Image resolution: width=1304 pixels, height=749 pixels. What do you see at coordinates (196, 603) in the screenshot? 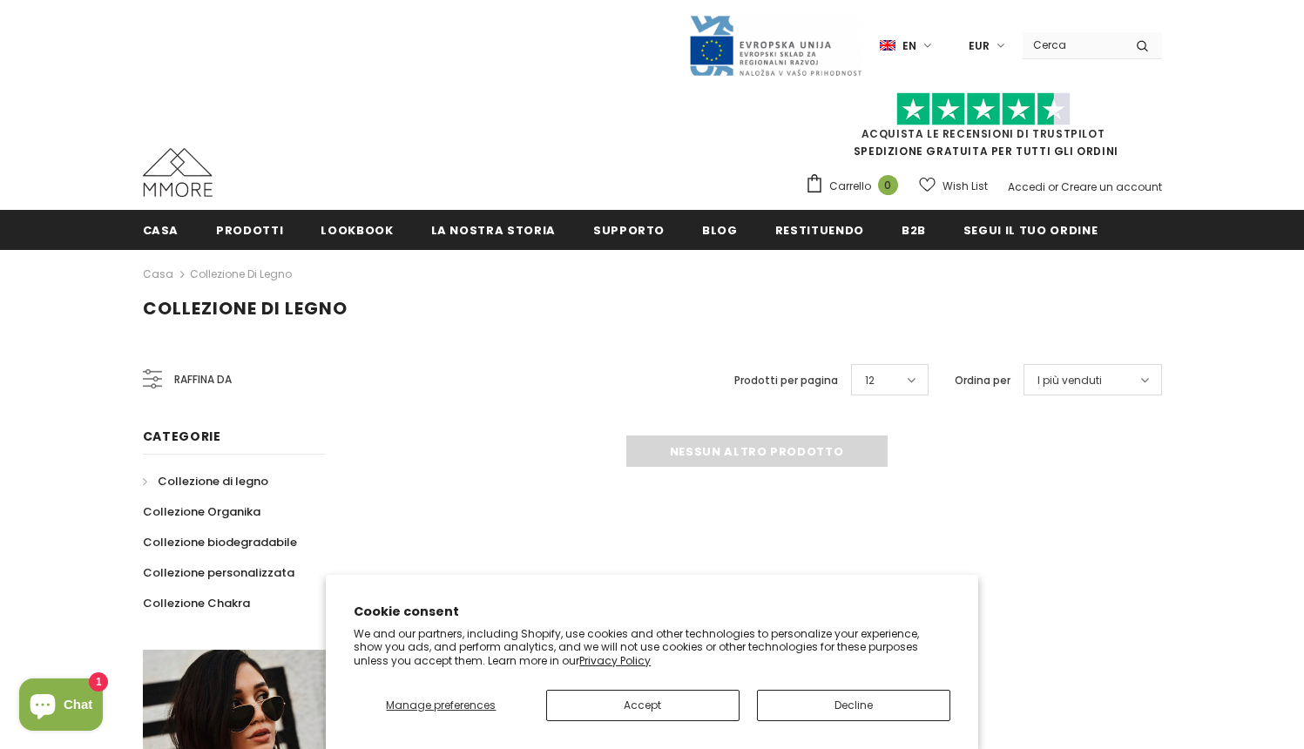
I see `span: Collezione Chakra` at bounding box center [196, 603].